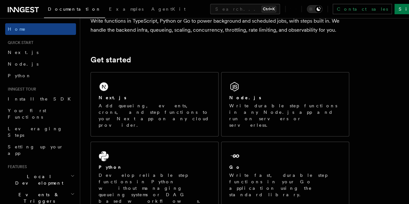 The width and height of the screenshot is (409, 204). Describe the element at coordinates (41, 99) in the screenshot. I see `span: Install the SDK` at that location.